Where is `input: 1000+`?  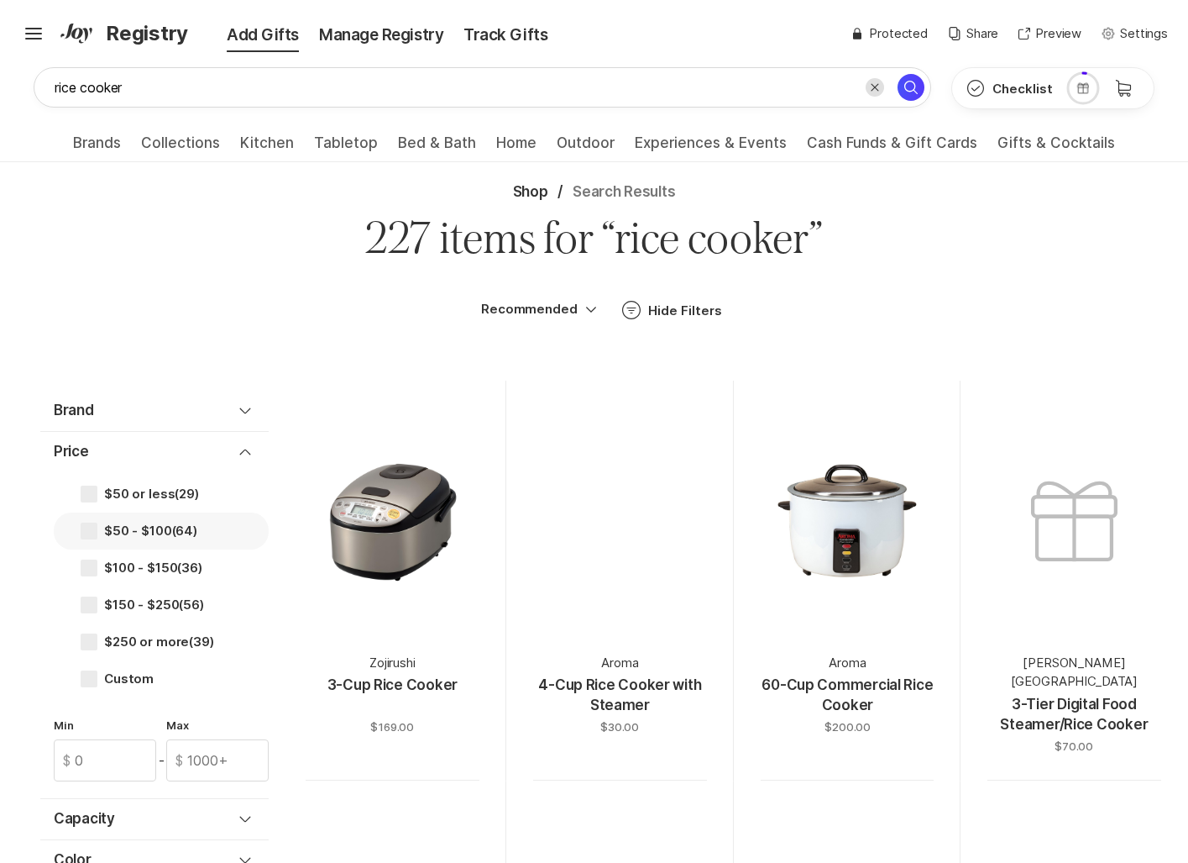
input: 1000+ is located at coordinates (218, 760).